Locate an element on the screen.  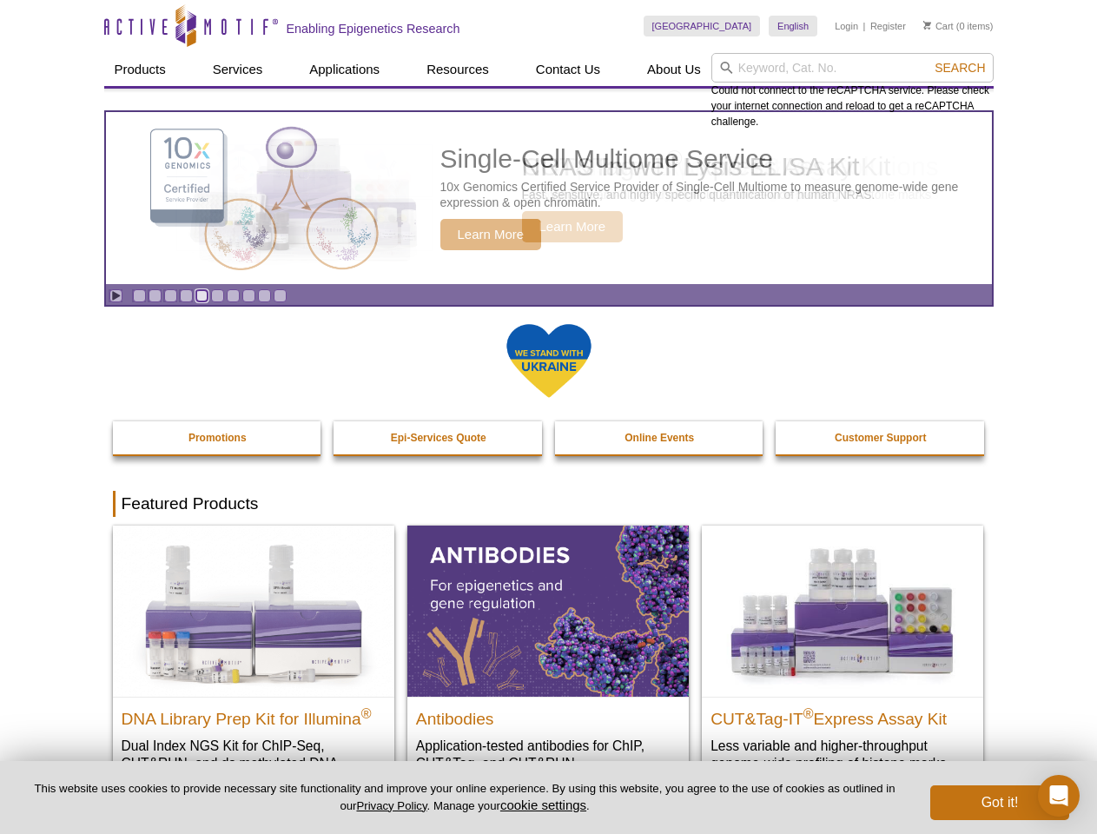
button: Search is located at coordinates (960, 68).